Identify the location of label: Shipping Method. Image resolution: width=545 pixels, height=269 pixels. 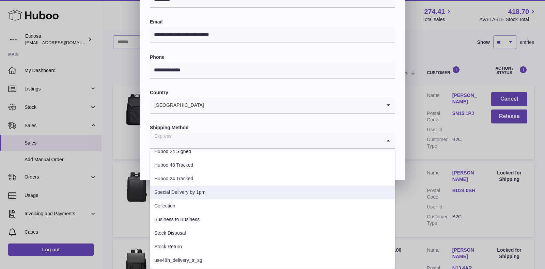
(272, 128).